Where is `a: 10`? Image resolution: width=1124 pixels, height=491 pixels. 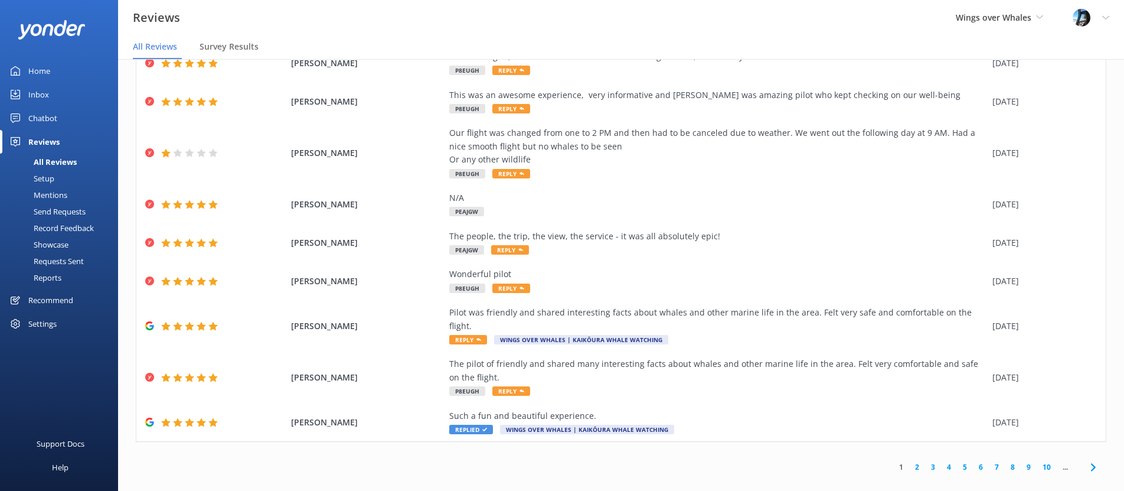
a: 10 is located at coordinates (1047, 466).